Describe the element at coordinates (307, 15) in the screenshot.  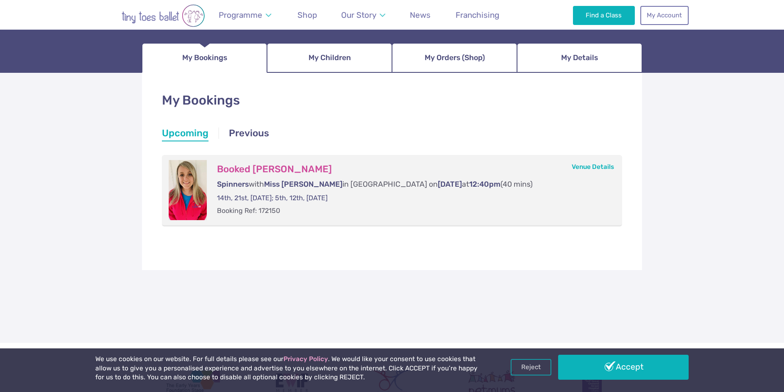
I see `span: Shop` at that location.